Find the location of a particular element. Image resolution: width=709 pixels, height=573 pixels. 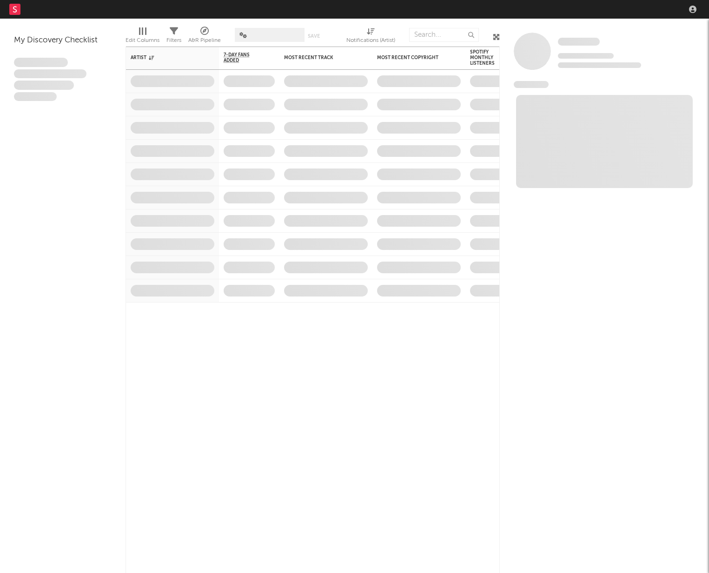

span: 7-Day Fans Added is located at coordinates (242, 58).